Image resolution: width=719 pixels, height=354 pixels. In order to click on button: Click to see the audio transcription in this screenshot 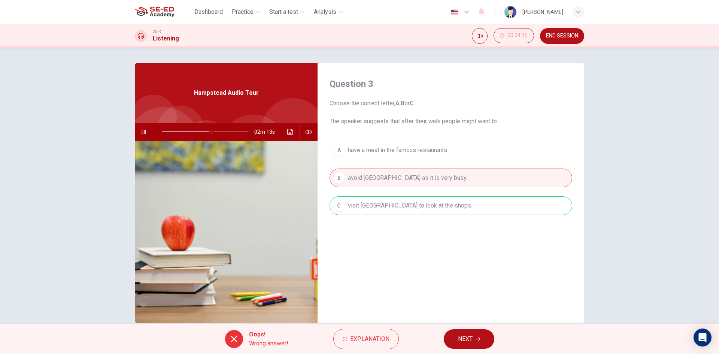, I will do `click(290, 132)`.